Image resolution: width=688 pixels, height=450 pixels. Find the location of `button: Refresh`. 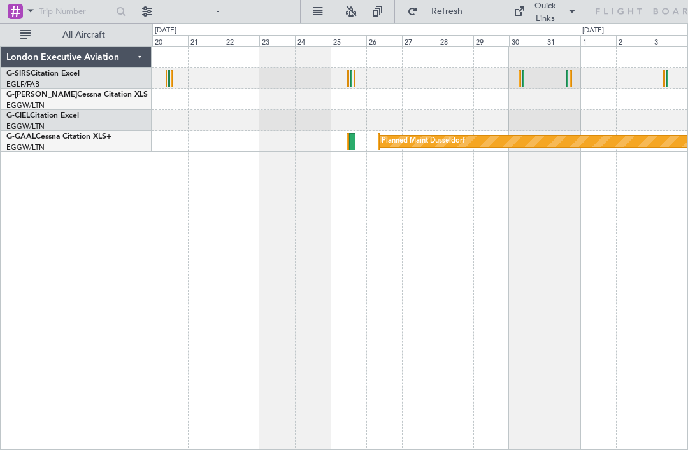

button: Refresh is located at coordinates (439, 11).